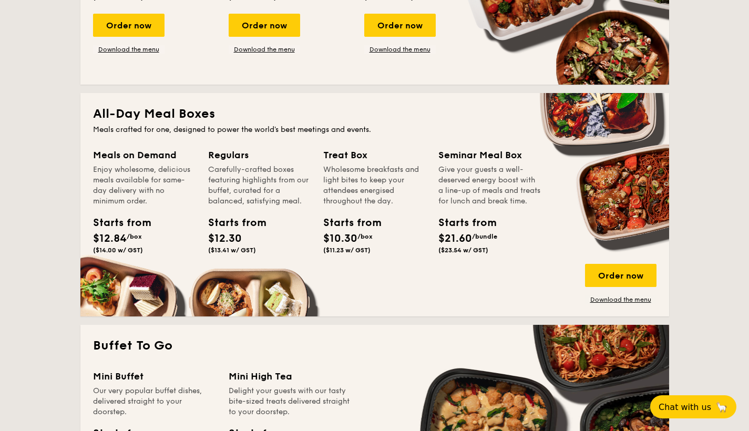  What do you see at coordinates (144, 155) in the screenshot?
I see `div: Meals on Demand` at bounding box center [144, 155].